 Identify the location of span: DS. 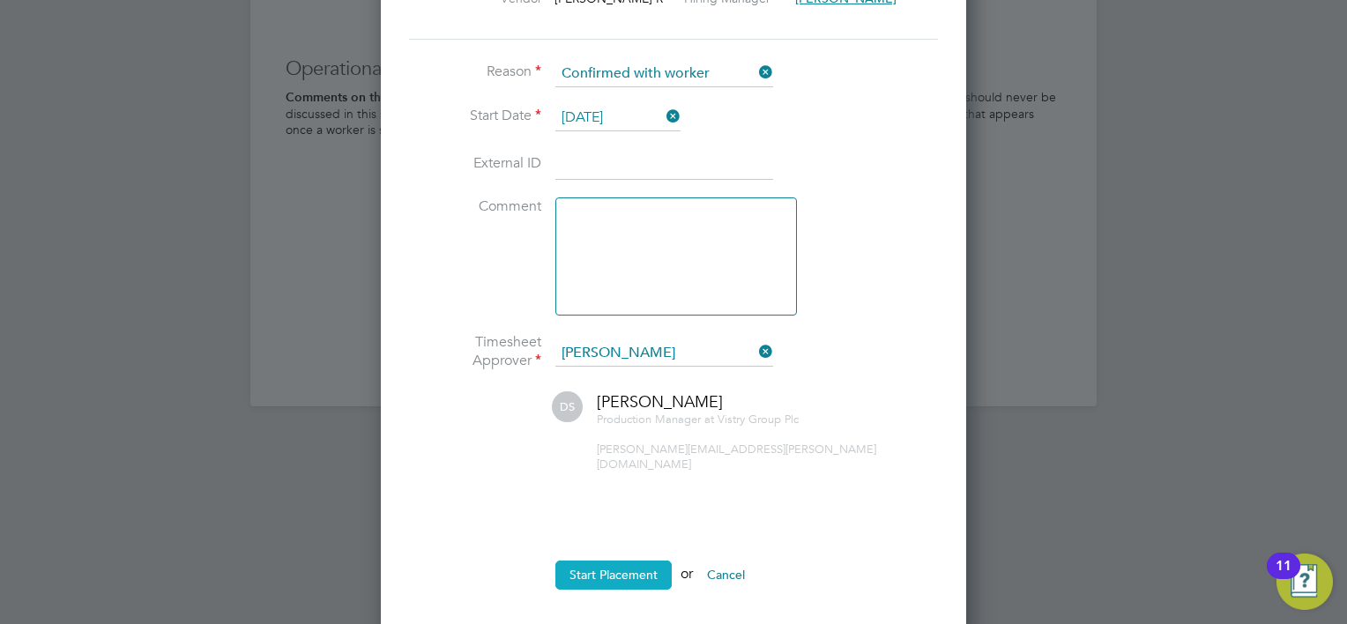
(567, 406).